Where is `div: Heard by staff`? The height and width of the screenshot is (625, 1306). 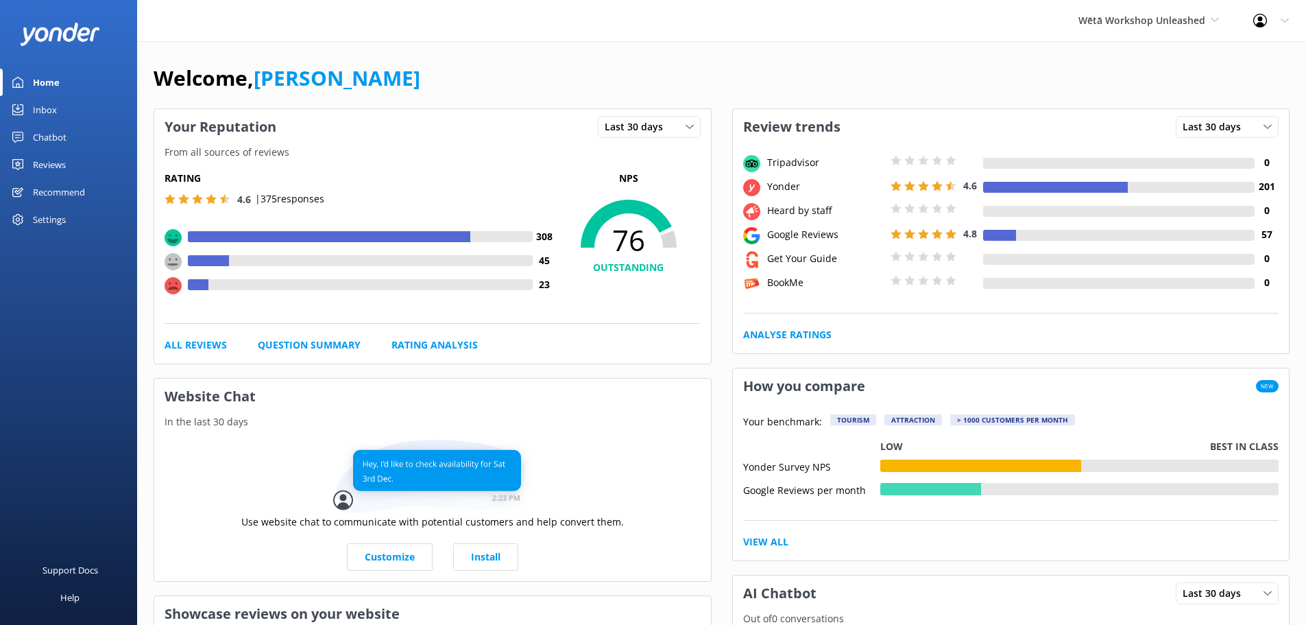
div: Heard by staff is located at coordinates (826, 211).